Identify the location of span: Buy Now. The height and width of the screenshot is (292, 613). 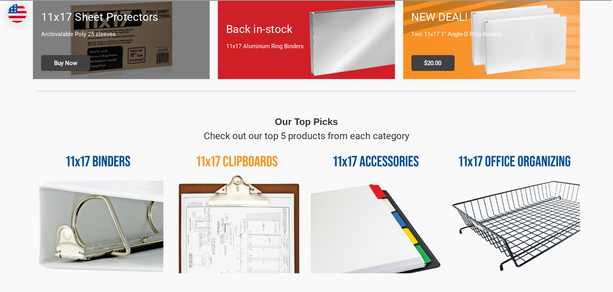
(65, 63).